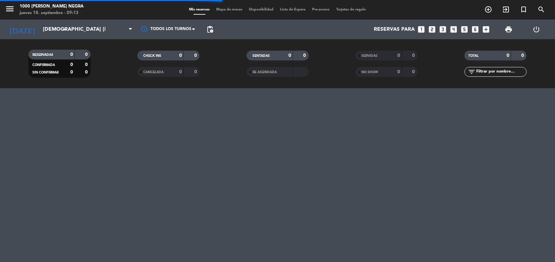 The image size is (555, 262). What do you see at coordinates (506, 9) in the screenshot?
I see `i: exit_to_app` at bounding box center [506, 9].